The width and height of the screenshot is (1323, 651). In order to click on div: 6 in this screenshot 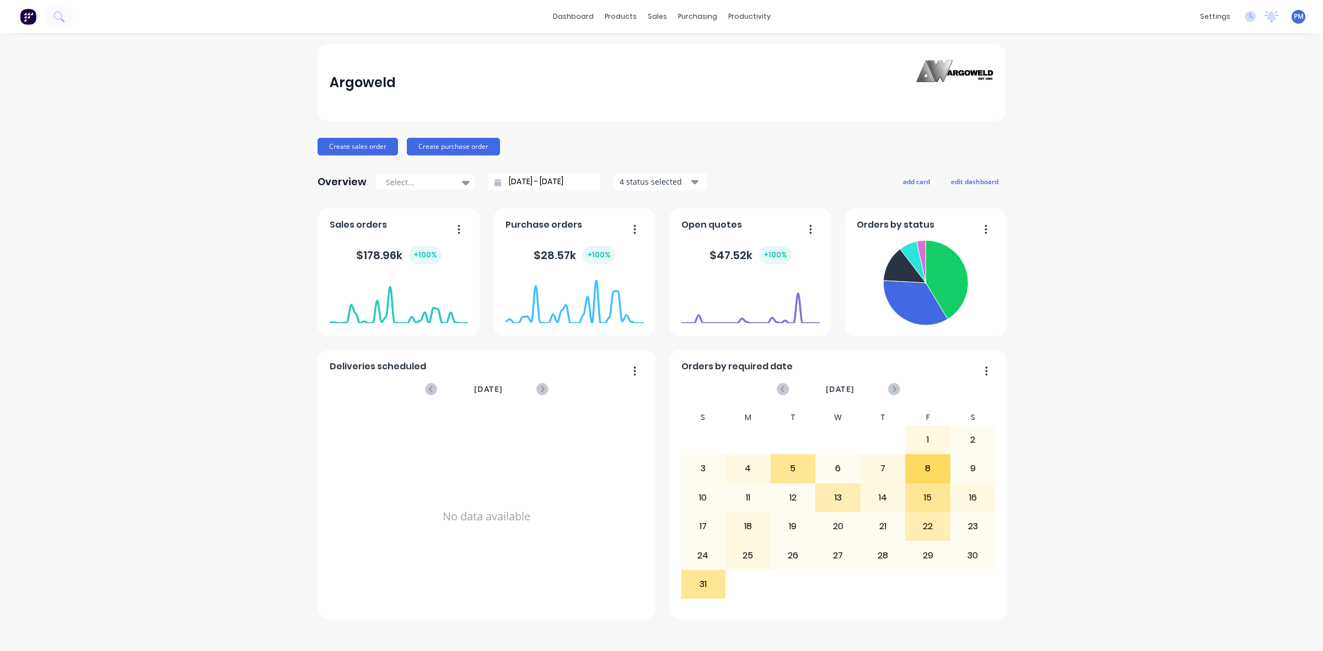, I will do `click(838, 468)`.